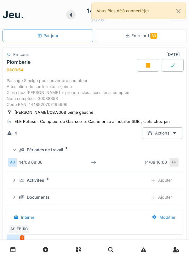 This screenshot has width=189, height=259. I want to click on span: 33, so click(153, 36).